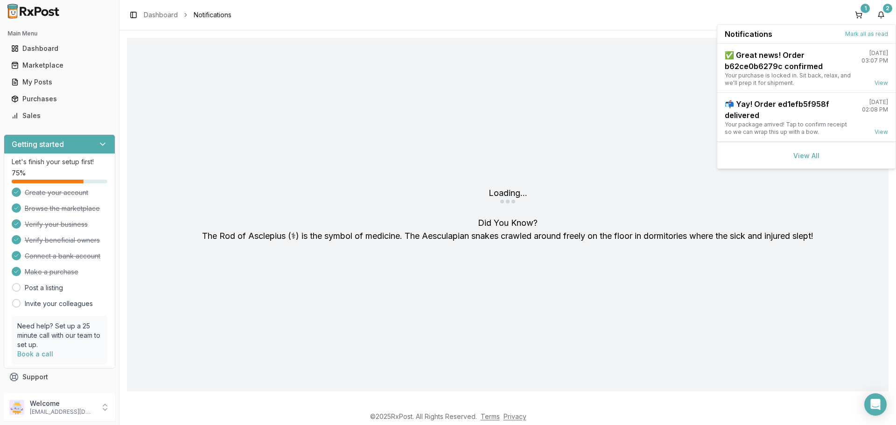 The height and width of the screenshot is (425, 896). What do you see at coordinates (59, 82) in the screenshot?
I see `div: My Posts` at bounding box center [59, 82].